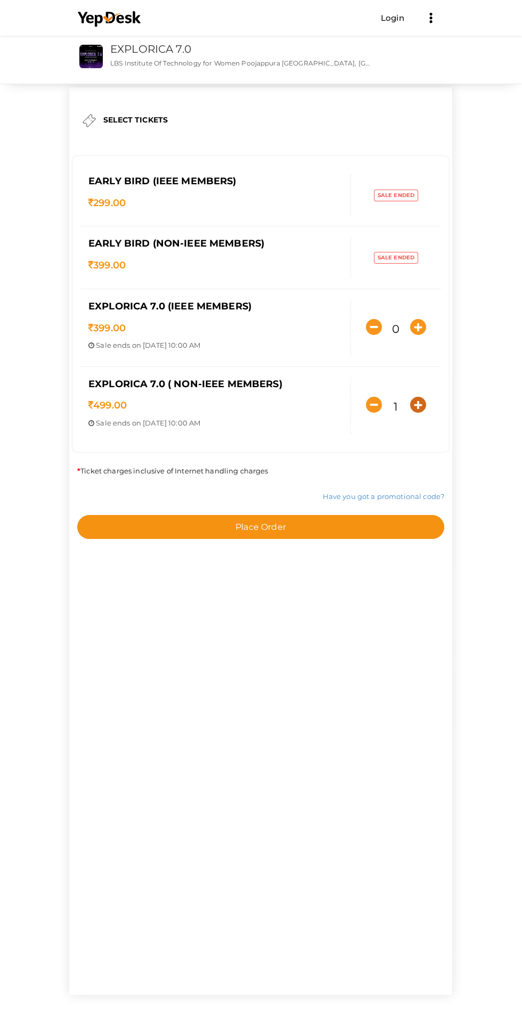 This screenshot has width=522, height=1014. Describe the element at coordinates (91, 56) in the screenshot. I see `img: DWJQ7IGG_small.jpeg` at that location.